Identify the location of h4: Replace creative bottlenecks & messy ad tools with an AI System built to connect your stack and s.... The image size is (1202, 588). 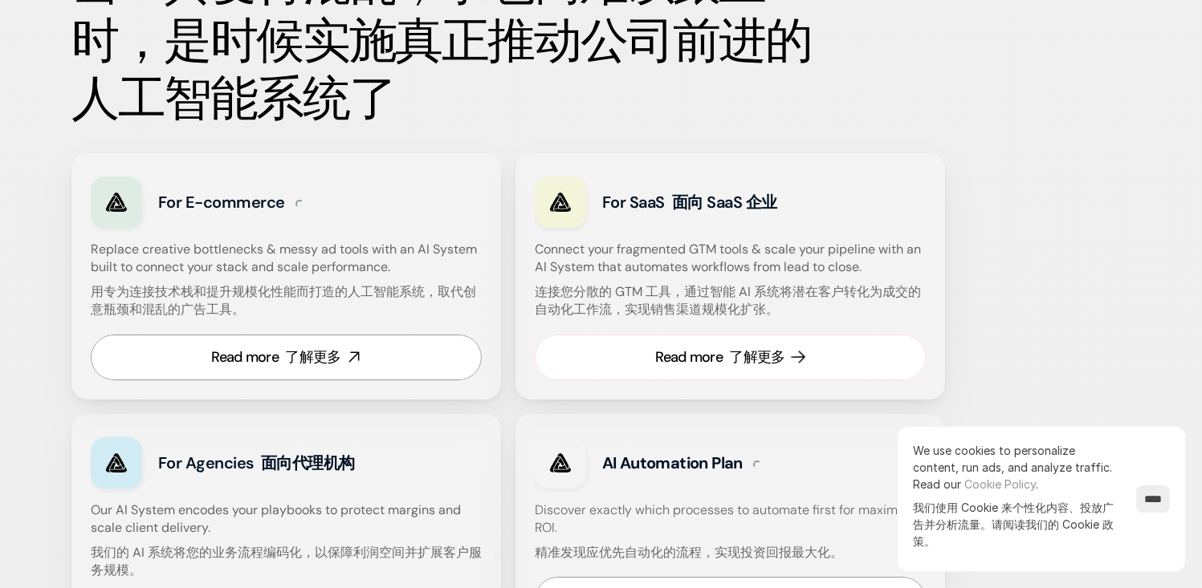
(284, 283).